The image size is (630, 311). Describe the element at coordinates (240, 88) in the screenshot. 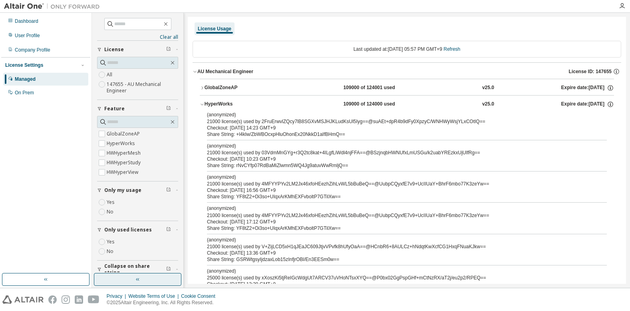

I see `div: GlobalZoneAP` at that location.